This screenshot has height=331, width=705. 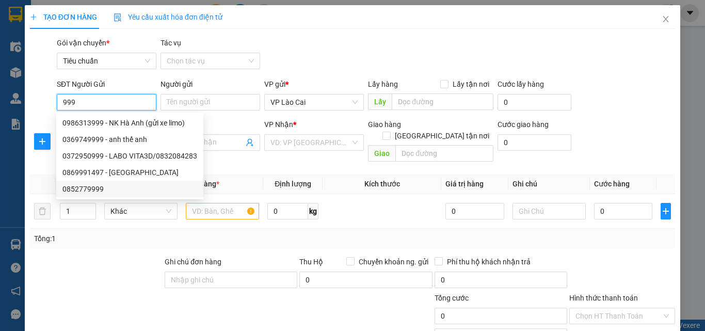 I want to click on label: Hình thức thanh toán, so click(x=604, y=298).